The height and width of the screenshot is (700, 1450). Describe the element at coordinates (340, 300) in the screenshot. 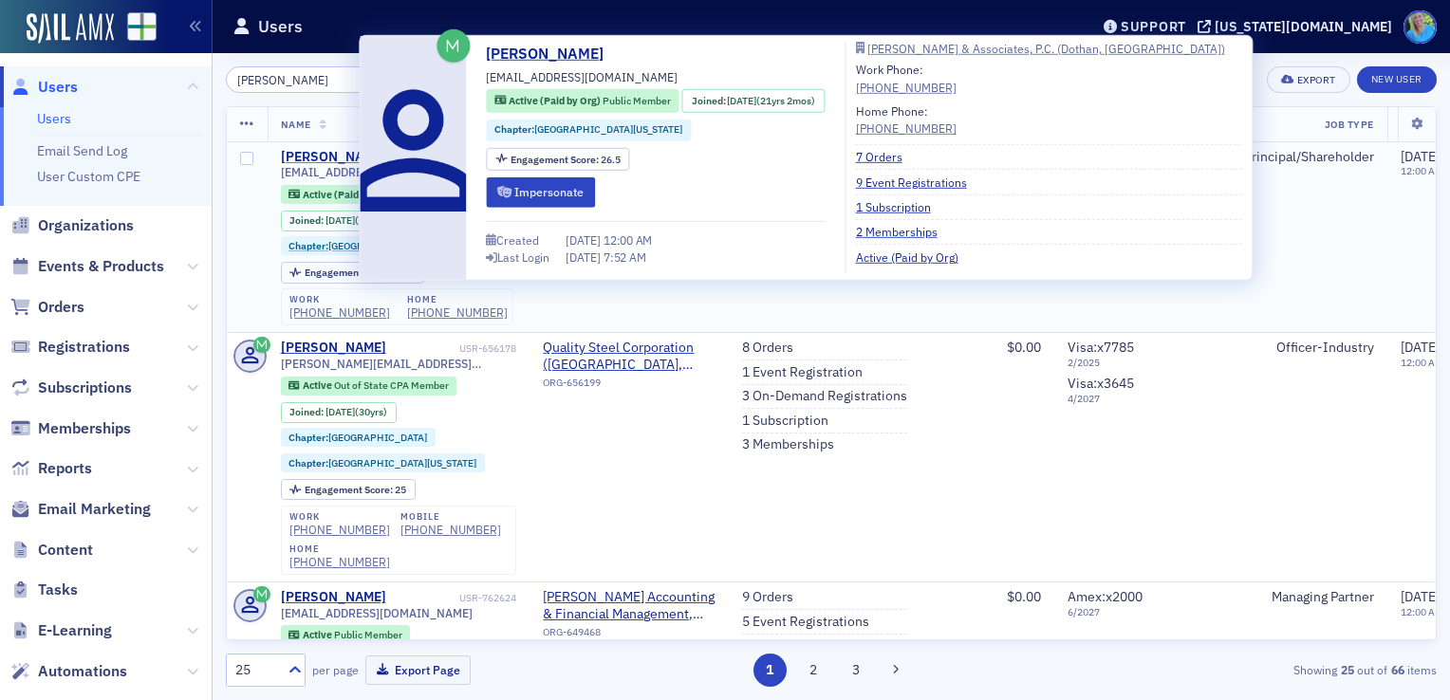

I see `div: work` at that location.